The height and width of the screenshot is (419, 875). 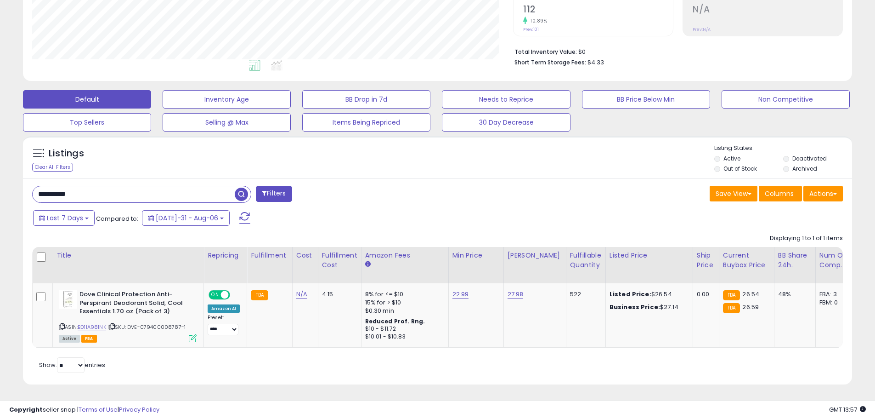 I want to click on div: BB Share 24h., so click(x=795, y=260).